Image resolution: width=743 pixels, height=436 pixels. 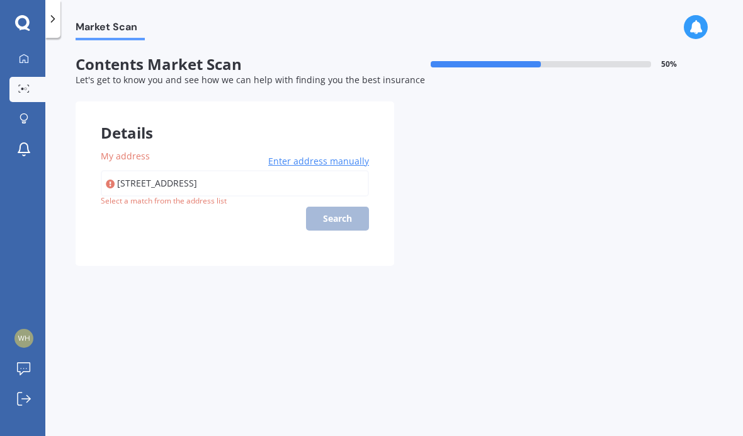 What do you see at coordinates (669, 64) in the screenshot?
I see `span: 50 %` at bounding box center [669, 64].